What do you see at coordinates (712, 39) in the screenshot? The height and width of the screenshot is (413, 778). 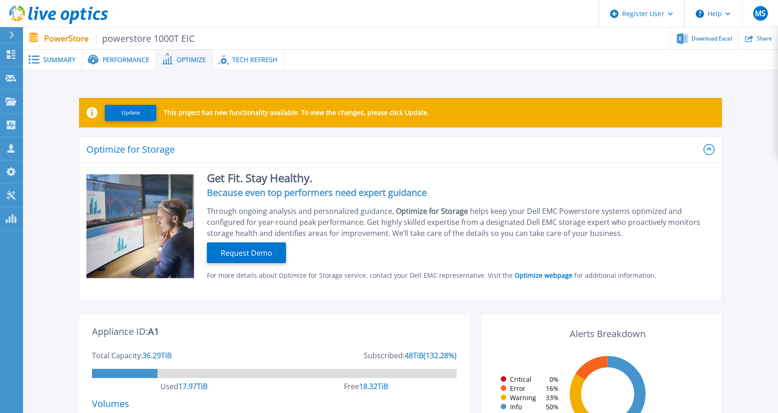 I see `span: Download Excel` at bounding box center [712, 39].